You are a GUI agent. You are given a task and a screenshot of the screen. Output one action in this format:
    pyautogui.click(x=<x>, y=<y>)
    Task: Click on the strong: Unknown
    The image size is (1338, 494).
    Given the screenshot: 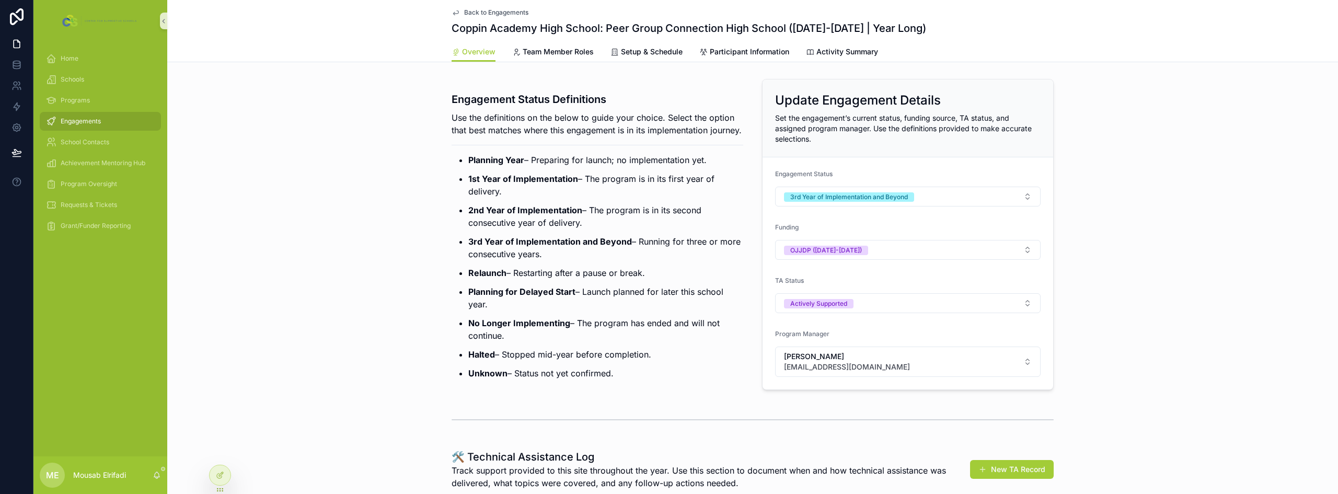 What is the action you would take?
    pyautogui.click(x=488, y=373)
    